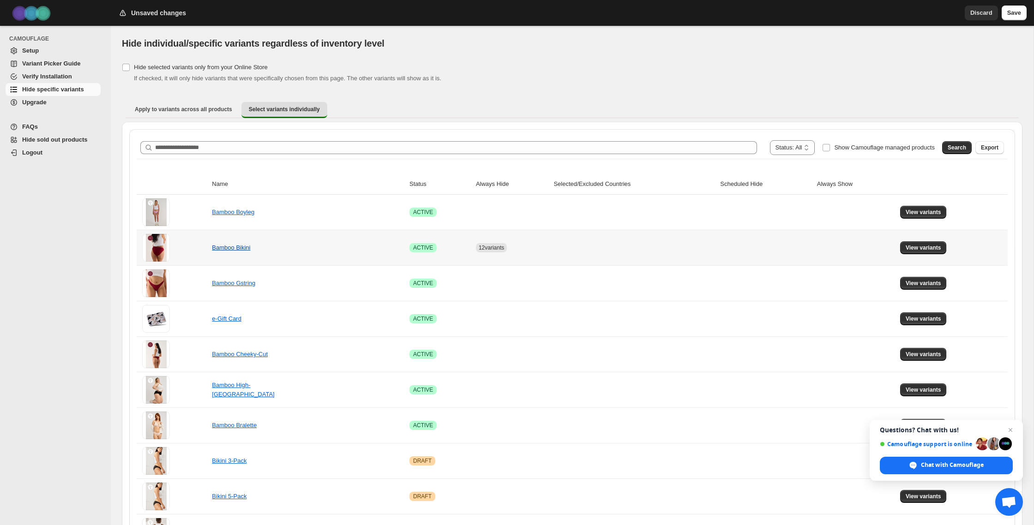 Image resolution: width=1034 pixels, height=525 pixels. What do you see at coordinates (946, 430) in the screenshot?
I see `span: Questions? Chat with us!` at bounding box center [946, 430].